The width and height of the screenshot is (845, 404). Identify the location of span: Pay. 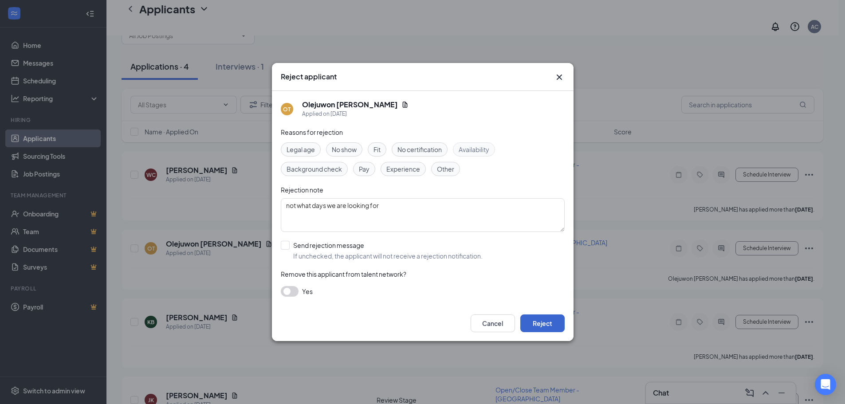
(364, 169).